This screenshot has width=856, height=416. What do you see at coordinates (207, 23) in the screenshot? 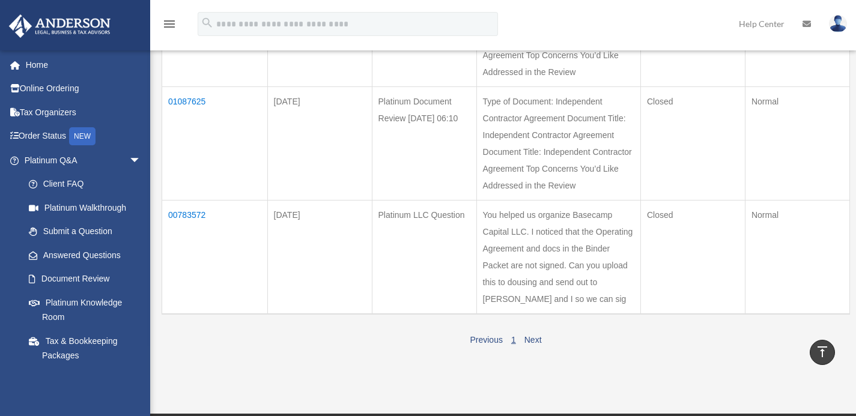
I see `i: search` at bounding box center [207, 23].